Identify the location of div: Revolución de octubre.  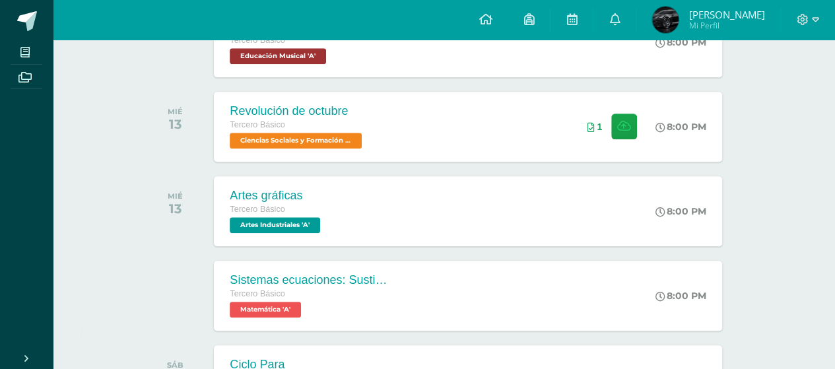
(297, 111).